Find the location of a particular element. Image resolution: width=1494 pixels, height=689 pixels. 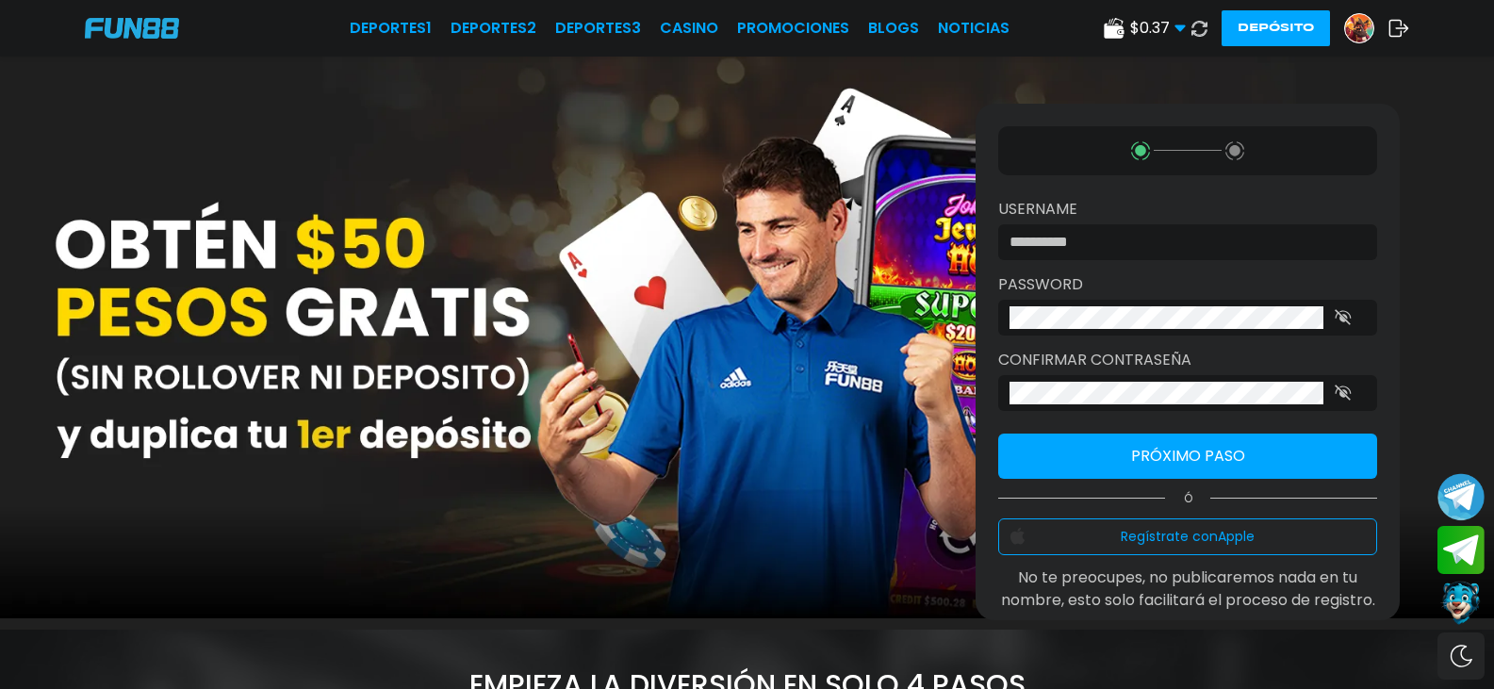

a: Deportes2 is located at coordinates (493, 28).